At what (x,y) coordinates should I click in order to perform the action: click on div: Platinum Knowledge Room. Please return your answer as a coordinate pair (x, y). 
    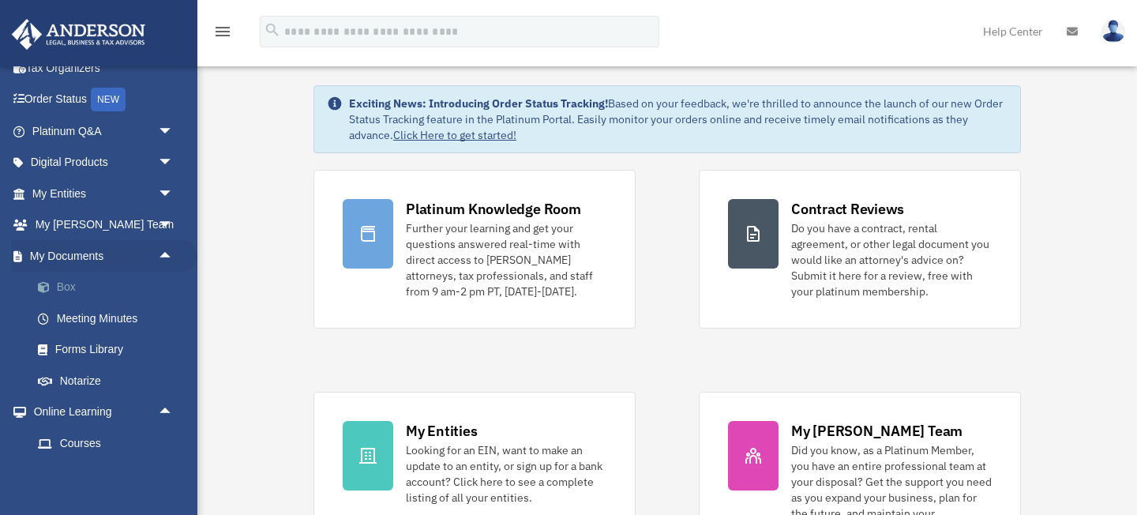
    Looking at the image, I should click on (493, 208).